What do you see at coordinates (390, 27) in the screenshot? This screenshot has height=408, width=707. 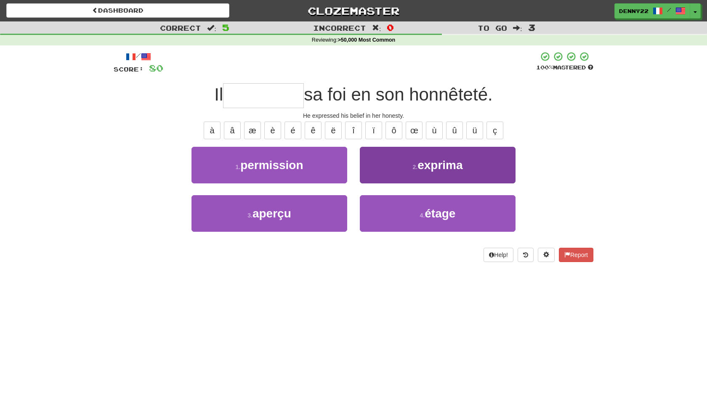 I see `span: 0` at bounding box center [390, 27].